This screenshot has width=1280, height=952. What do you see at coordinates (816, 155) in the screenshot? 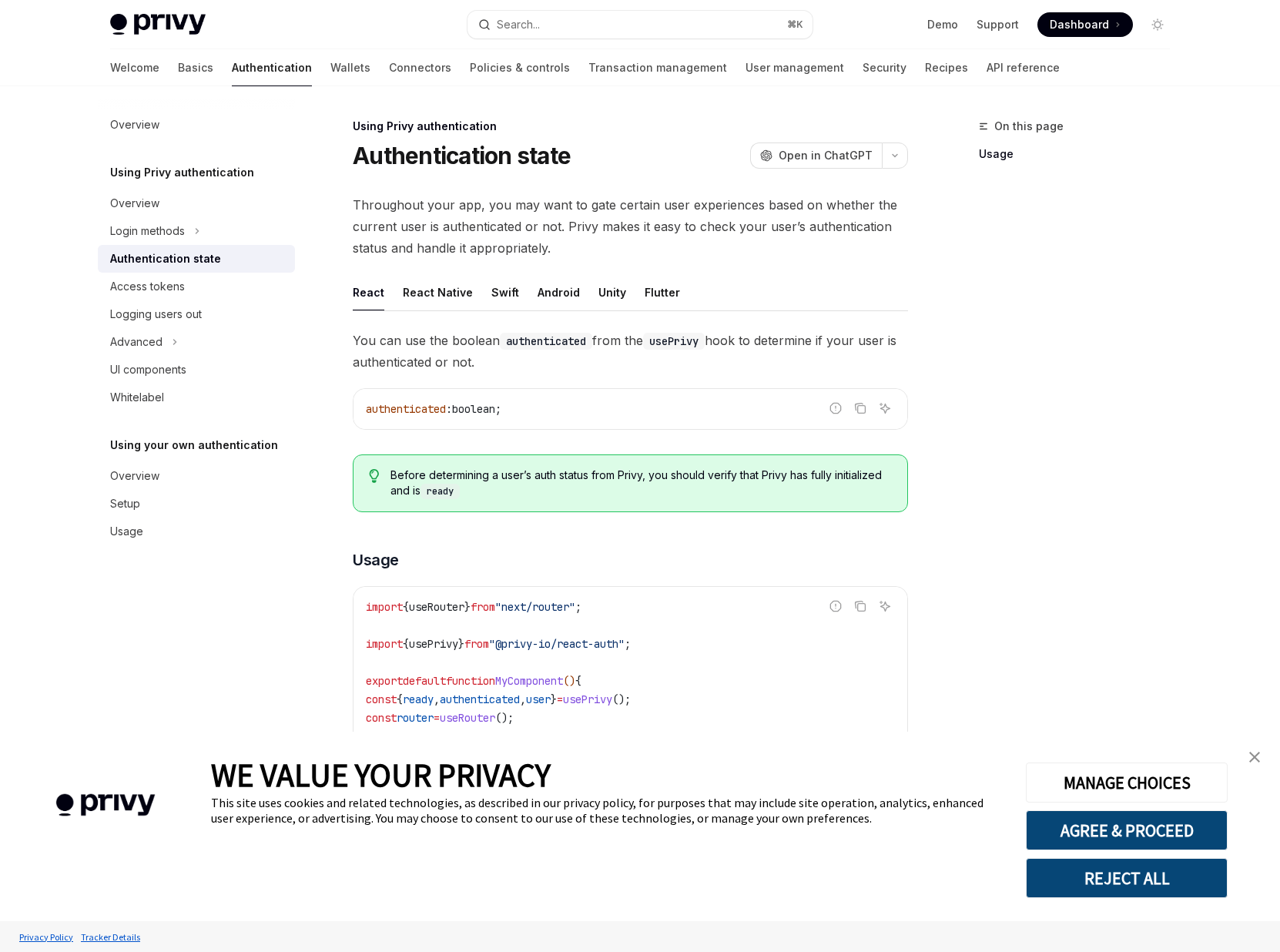
I see `button: Open in ChatGPT` at bounding box center [816, 155].